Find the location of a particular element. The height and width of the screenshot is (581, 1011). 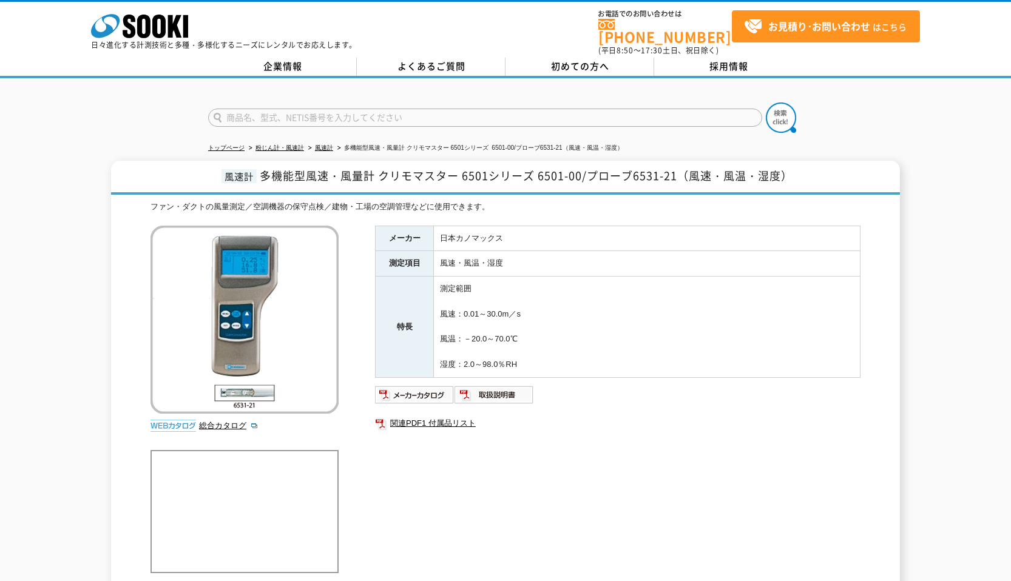

td: 風速・風温・湿度 is located at coordinates (647, 264).